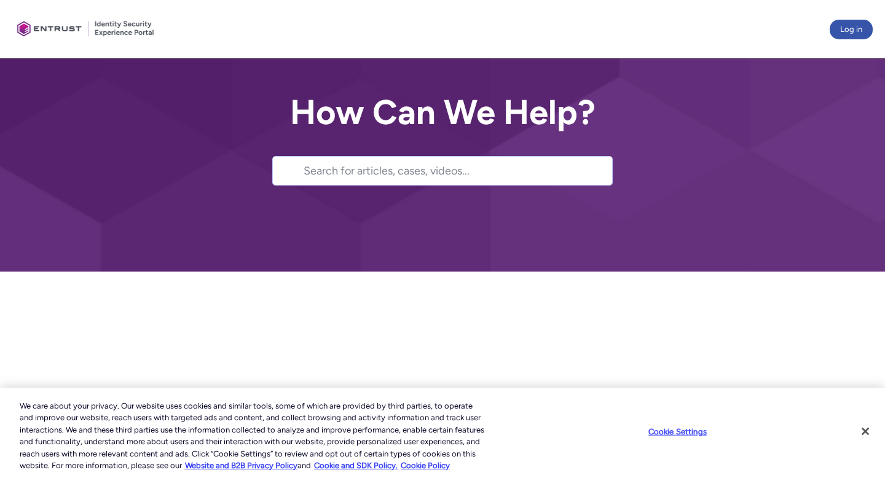 This screenshot has width=885, height=478. I want to click on a: More information about our cookie policy., opens in a new tab, so click(241, 465).